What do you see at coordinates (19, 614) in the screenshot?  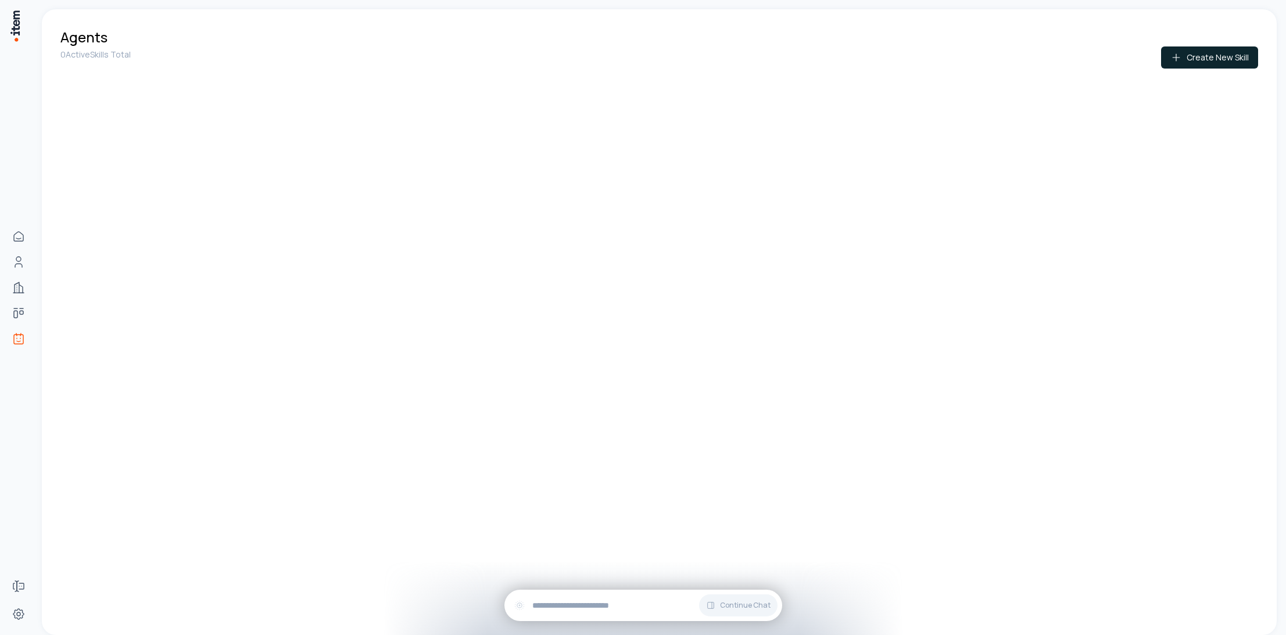 I see `a: Settings` at bounding box center [19, 614].